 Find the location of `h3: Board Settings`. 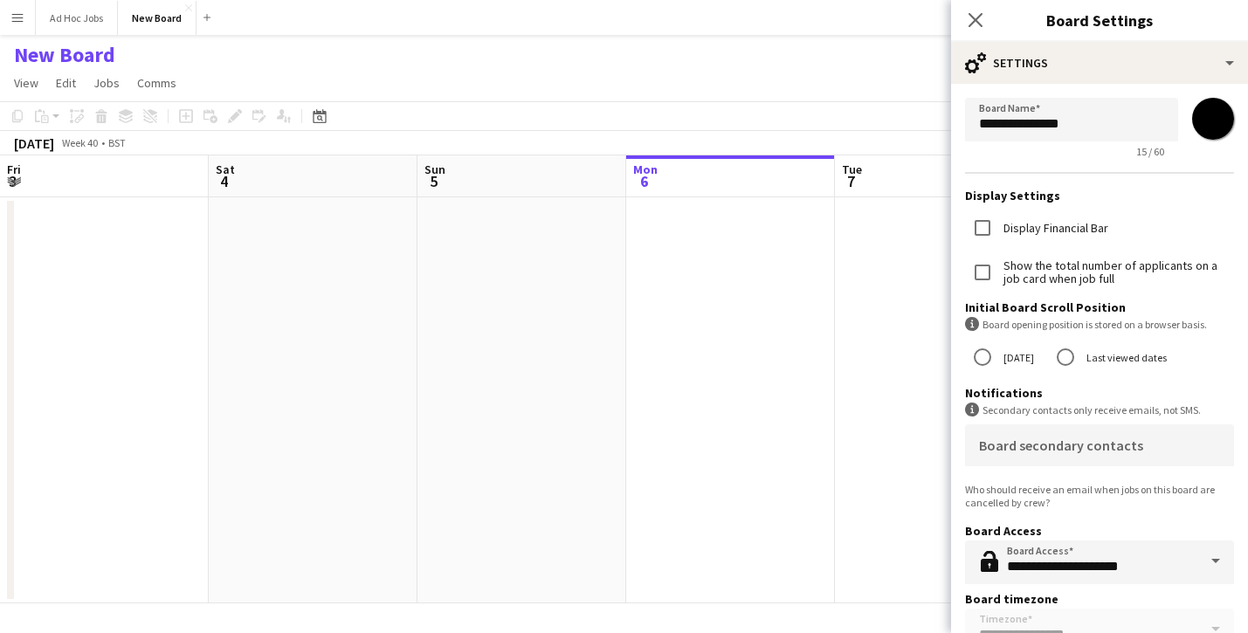

h3: Board Settings is located at coordinates (1099, 20).